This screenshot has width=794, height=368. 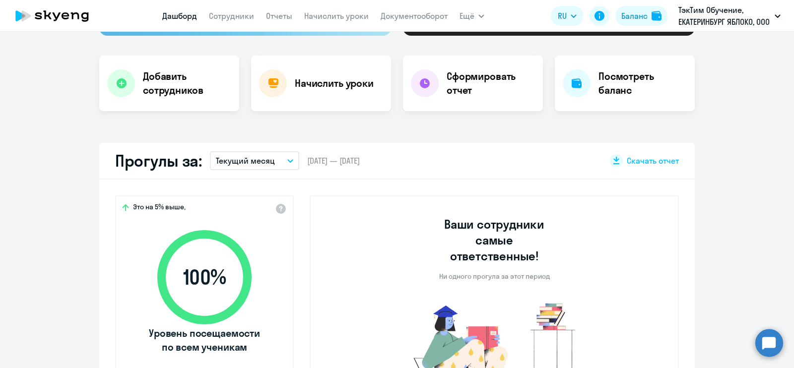 I want to click on button: Ещё, so click(x=472, y=16).